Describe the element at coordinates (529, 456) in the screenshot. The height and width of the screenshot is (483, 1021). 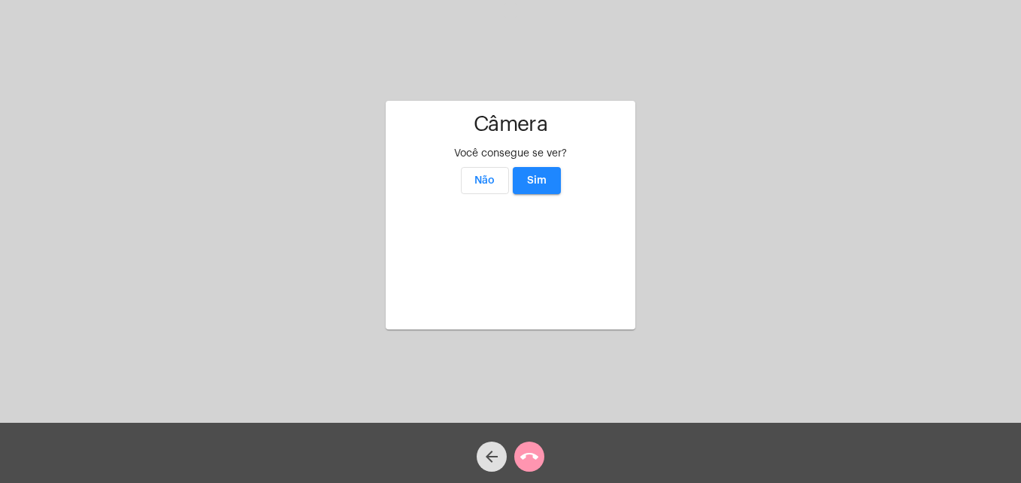
I see `mat-icon: call_end` at that location.